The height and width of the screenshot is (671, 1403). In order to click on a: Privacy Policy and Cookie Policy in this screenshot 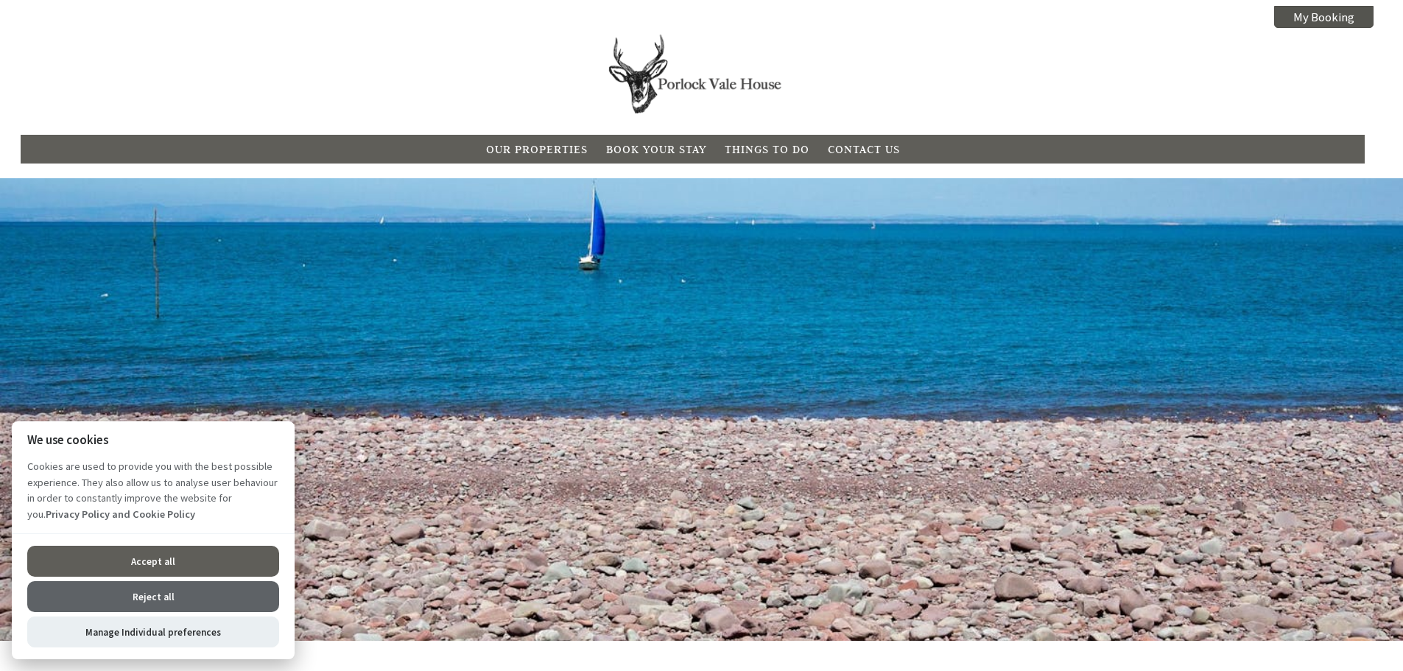, I will do `click(120, 514)`.